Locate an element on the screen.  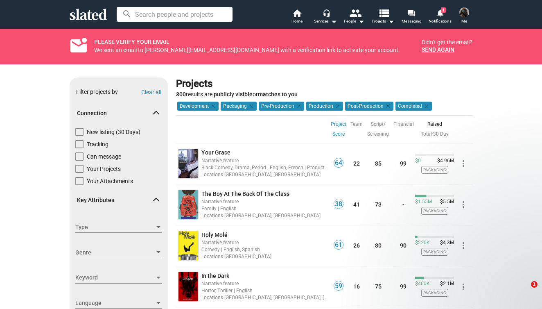
span: 61 is located at coordinates (339, 245).